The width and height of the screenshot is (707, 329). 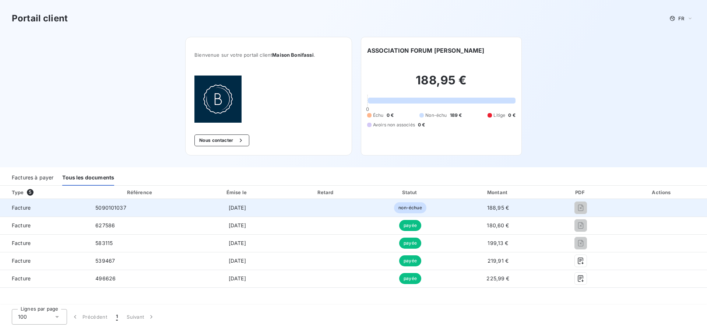 What do you see at coordinates (498, 278) in the screenshot?
I see `span: 225,99 €` at bounding box center [498, 278].